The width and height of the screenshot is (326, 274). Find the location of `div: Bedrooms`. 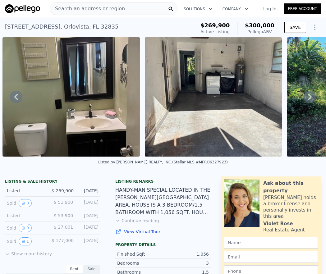

div: Bedrooms is located at coordinates (140, 263).